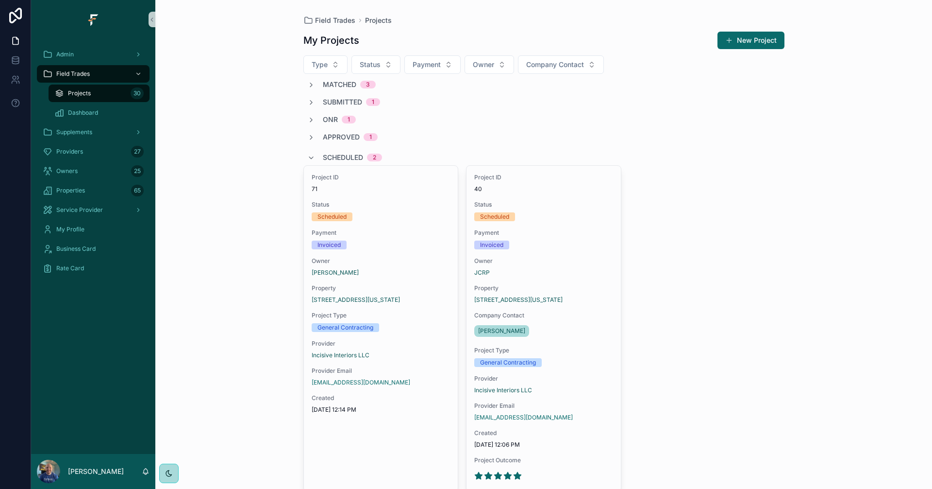  What do you see at coordinates (373, 102) in the screenshot?
I see `div: 1` at bounding box center [373, 102].